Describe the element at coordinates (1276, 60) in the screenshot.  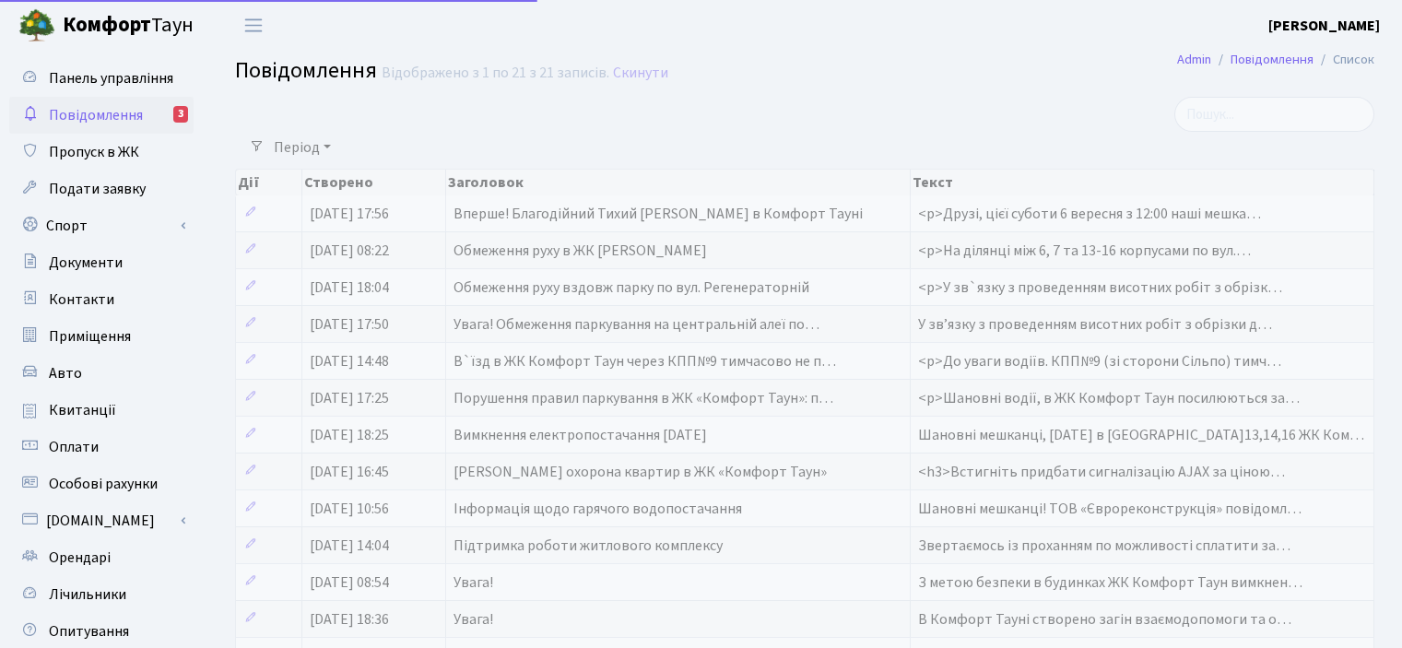
I see `nav: breadcrumb` at that location.